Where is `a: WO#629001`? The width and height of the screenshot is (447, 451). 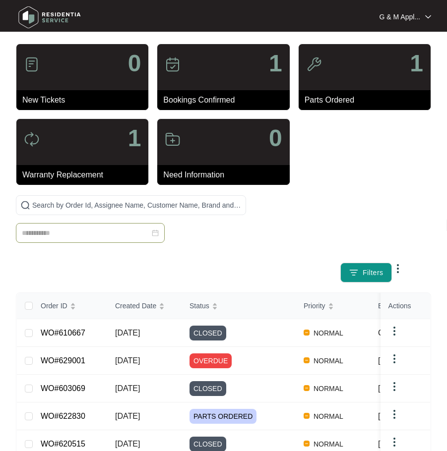
a: WO#629001 is located at coordinates (63, 360).